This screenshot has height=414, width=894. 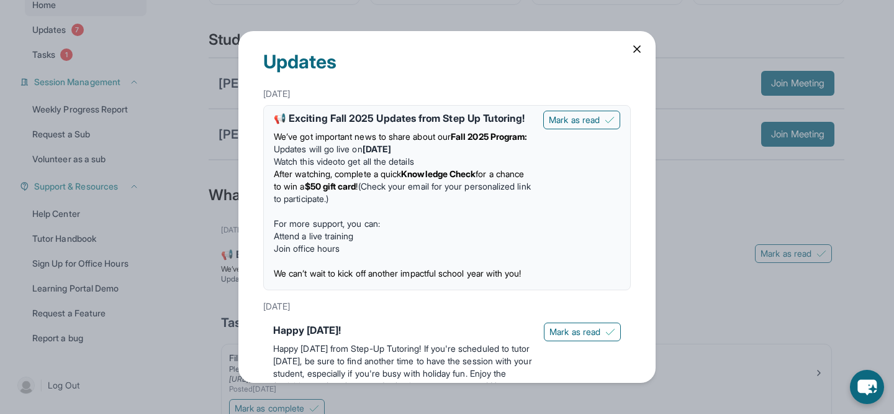 What do you see at coordinates (404, 149) in the screenshot?
I see `li: Updates will go live on` at bounding box center [404, 149].